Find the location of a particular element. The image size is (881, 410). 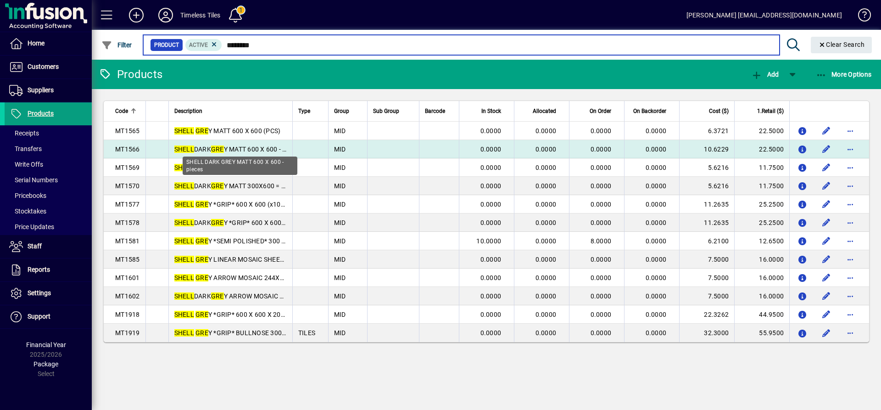

button: Clear is located at coordinates (842, 45).